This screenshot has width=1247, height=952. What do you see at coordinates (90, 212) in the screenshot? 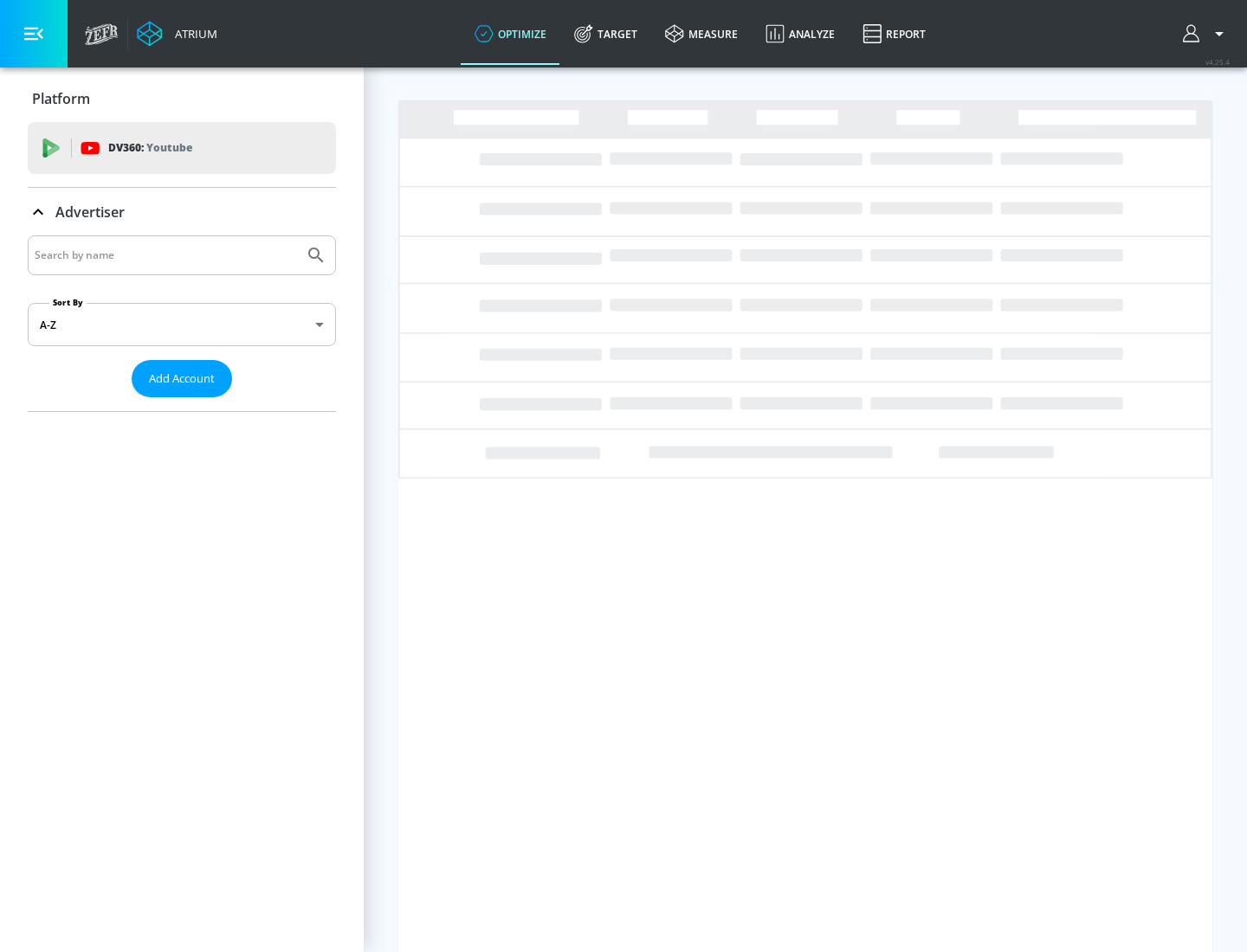
I see `p: Advertiser` at bounding box center [90, 212].